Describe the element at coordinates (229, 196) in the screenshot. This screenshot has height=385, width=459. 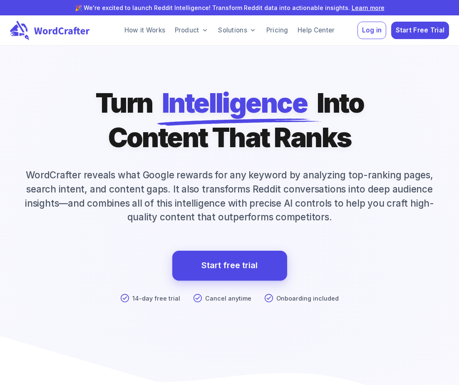
I see `p: WordCrafter reveals what Google rewards for any keyword by analyzing top-ranking pages, search in...` at that location.